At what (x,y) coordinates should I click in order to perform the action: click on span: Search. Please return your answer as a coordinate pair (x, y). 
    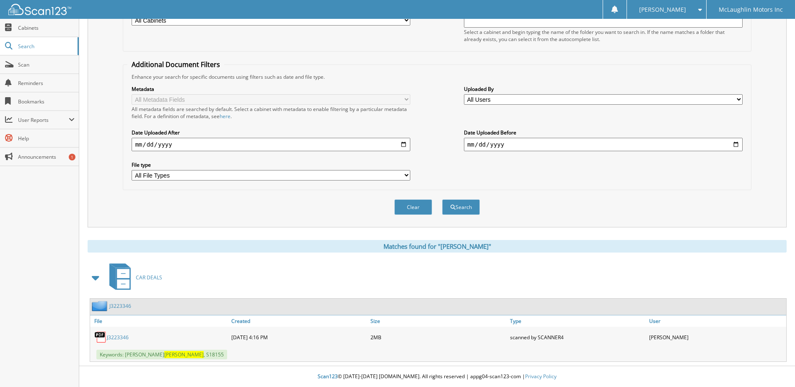
    Looking at the image, I should click on (46, 46).